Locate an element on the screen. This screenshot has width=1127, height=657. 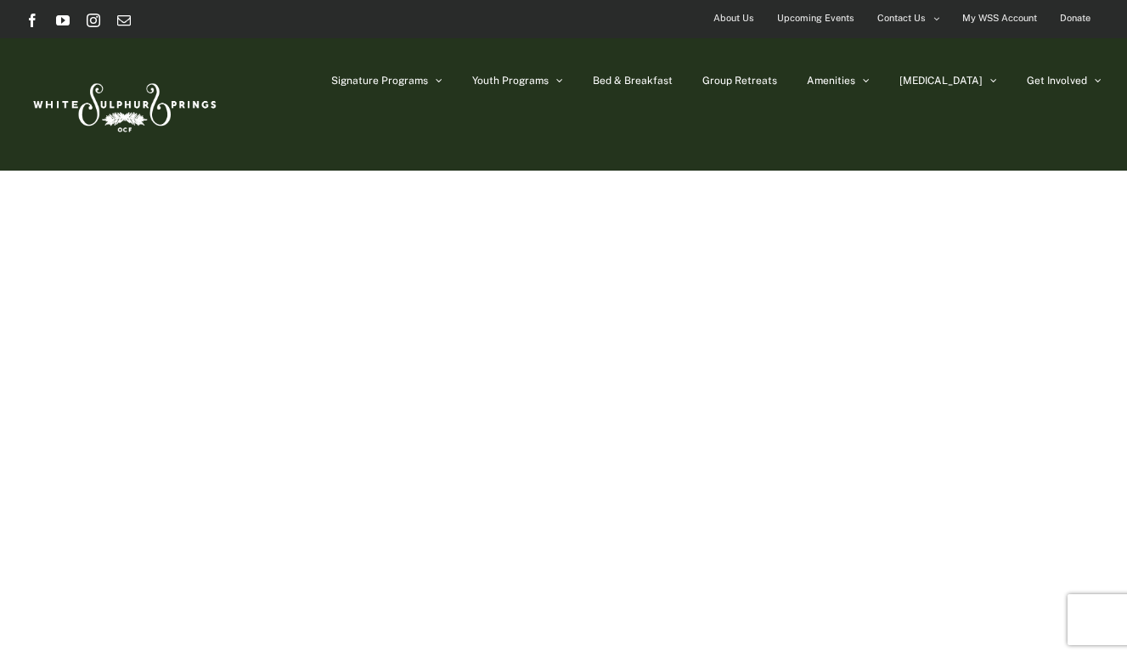
a: Get Involved is located at coordinates (1064, 81).